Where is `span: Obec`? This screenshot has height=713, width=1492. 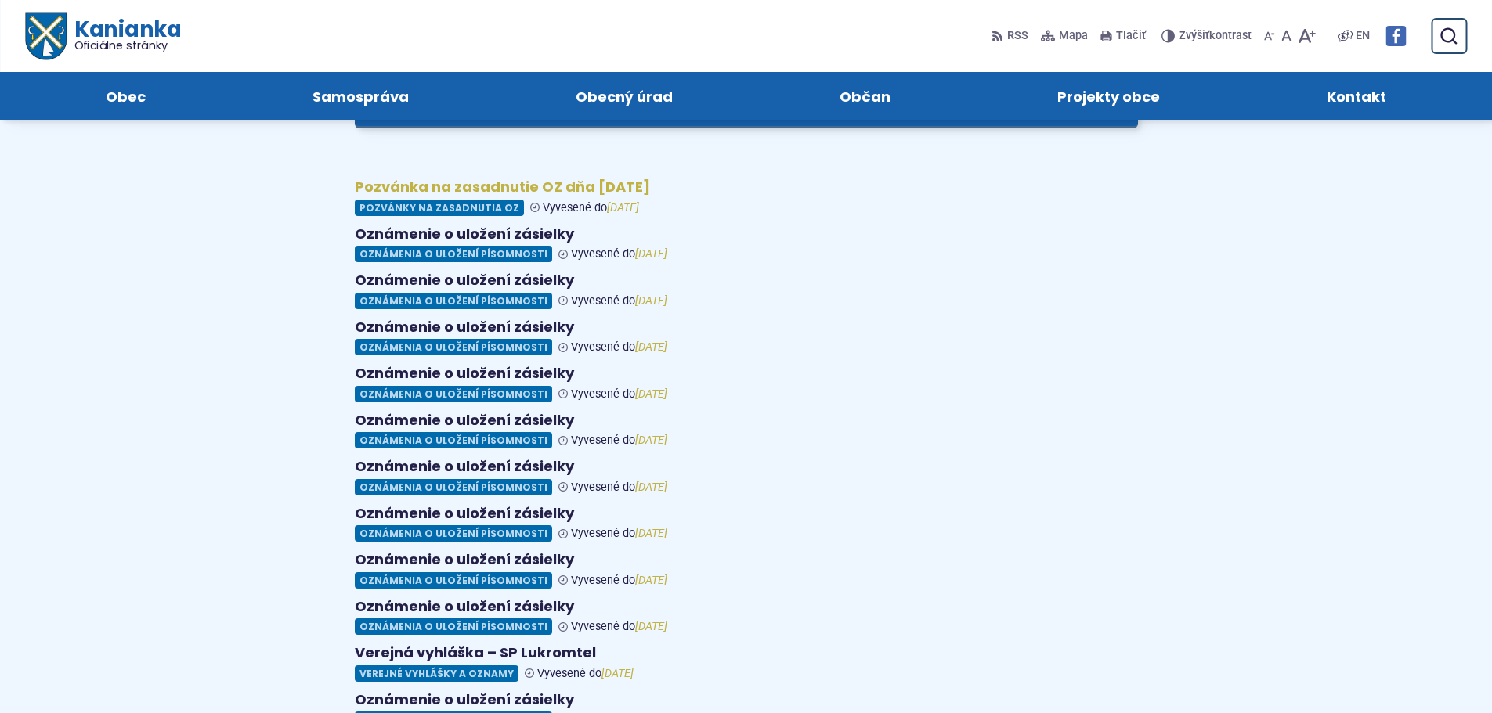 span: Obec is located at coordinates (125, 96).